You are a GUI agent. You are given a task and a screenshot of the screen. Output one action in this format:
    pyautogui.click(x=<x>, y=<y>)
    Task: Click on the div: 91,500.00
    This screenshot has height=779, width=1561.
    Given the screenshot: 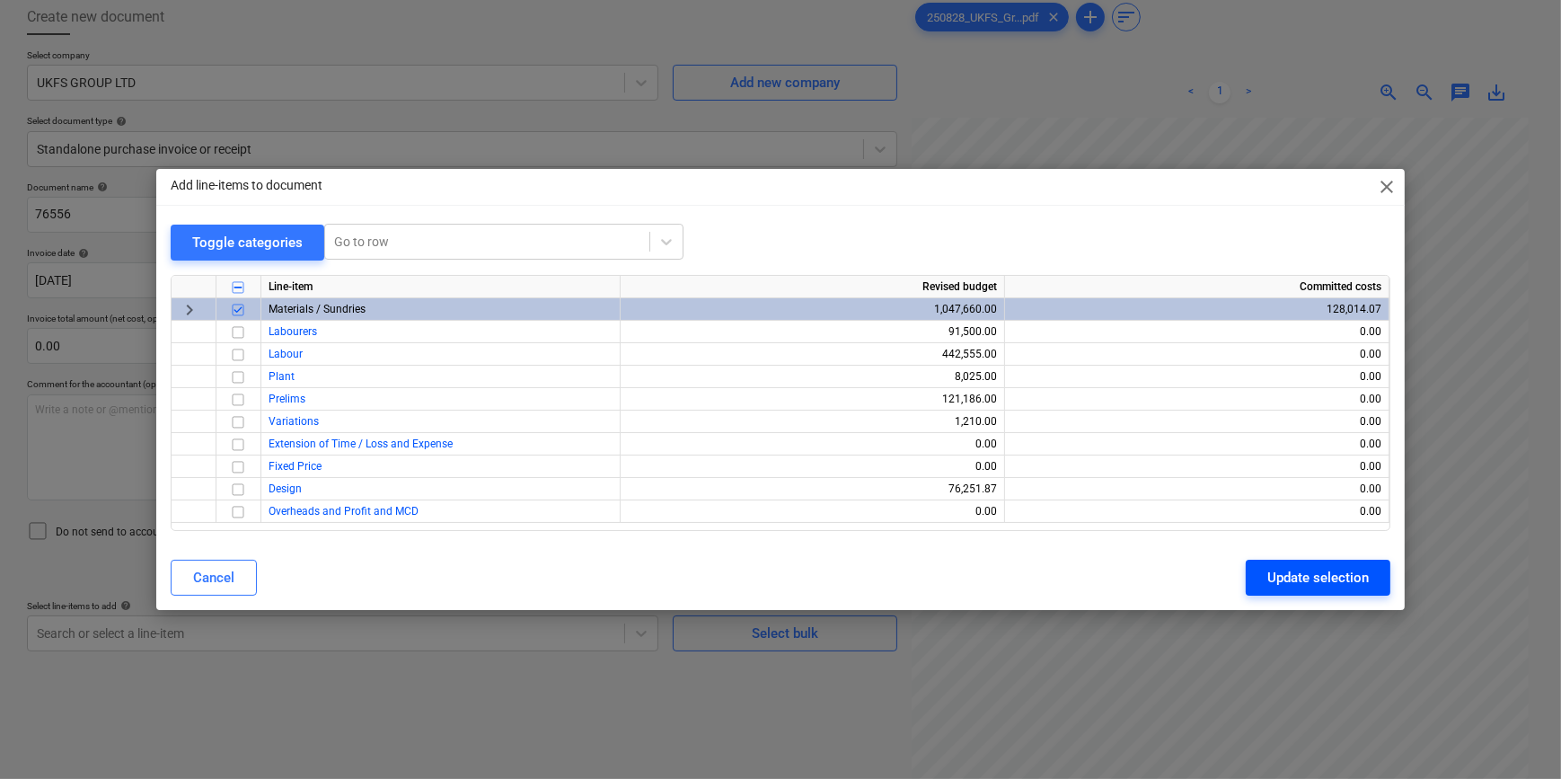 What is the action you would take?
    pyautogui.click(x=812, y=331)
    